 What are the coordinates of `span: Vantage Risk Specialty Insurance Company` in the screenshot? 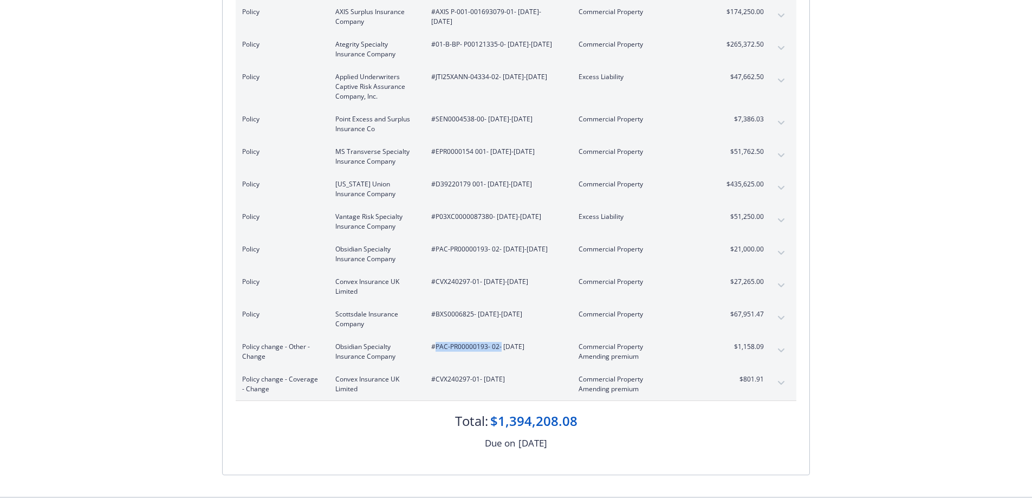 It's located at (374, 221).